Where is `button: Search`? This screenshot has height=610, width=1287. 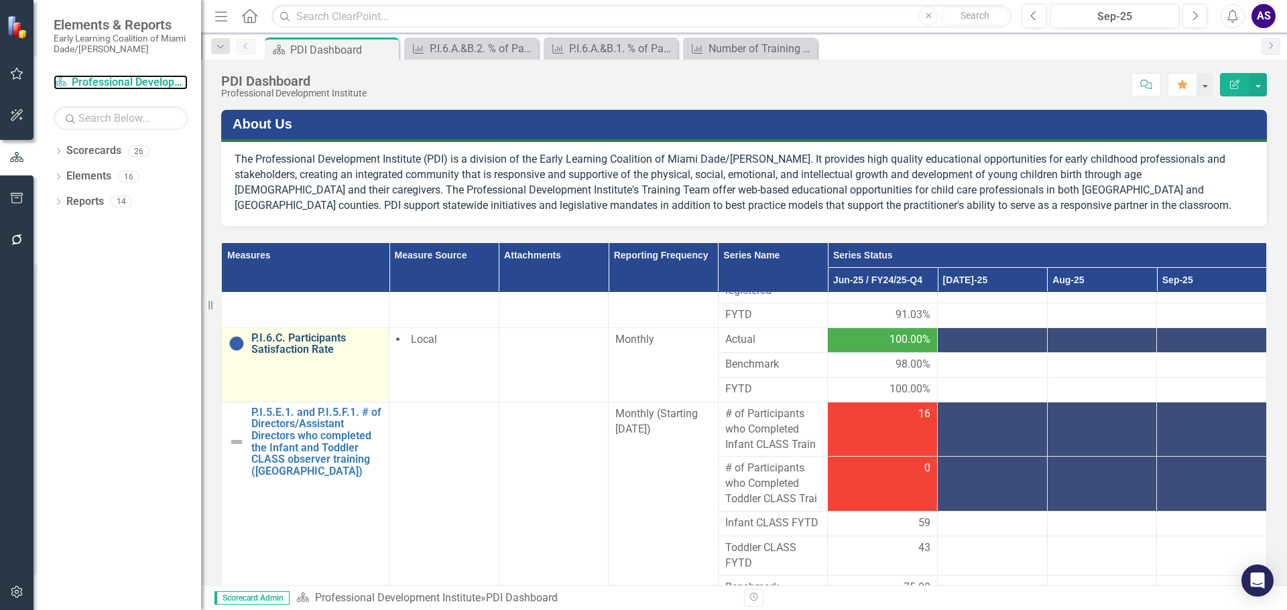
button: Search is located at coordinates (974, 16).